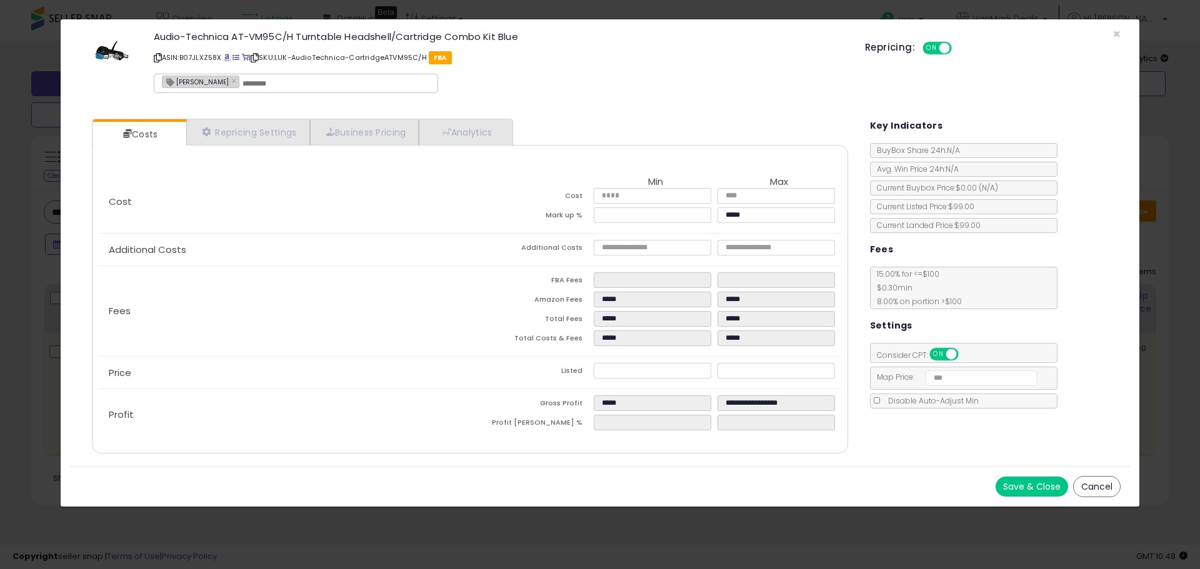 Image resolution: width=1200 pixels, height=569 pixels. I want to click on h3: Audio-Technica AT-VM95C/H Turntable Headshell/Cartridge Combo Kit Blue, so click(500, 36).